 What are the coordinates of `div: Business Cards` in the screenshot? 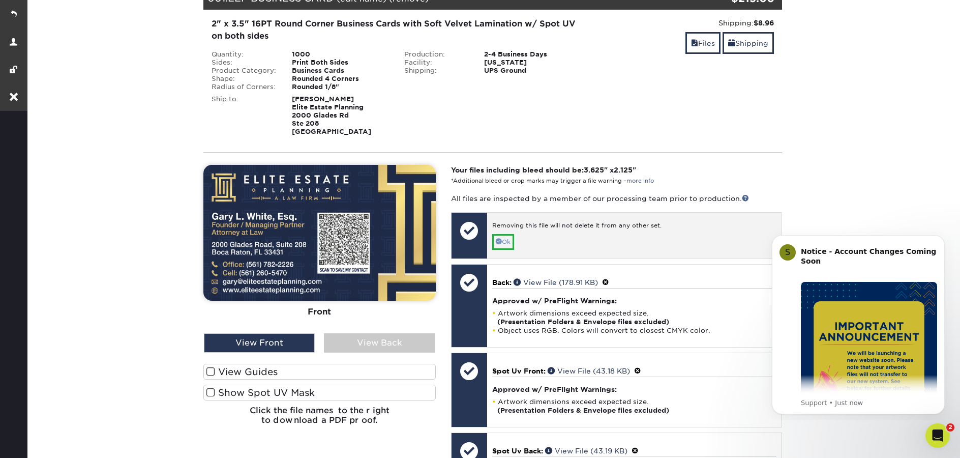 It's located at (340, 71).